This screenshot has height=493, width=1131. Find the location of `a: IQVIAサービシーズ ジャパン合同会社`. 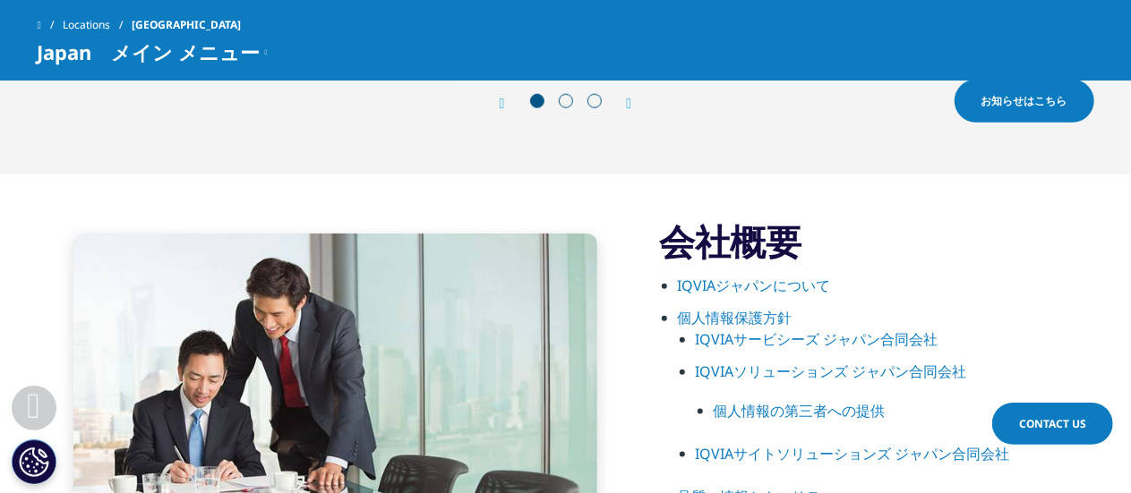

a: IQVIAサービシーズ ジャパン合同会社 is located at coordinates (817, 339).